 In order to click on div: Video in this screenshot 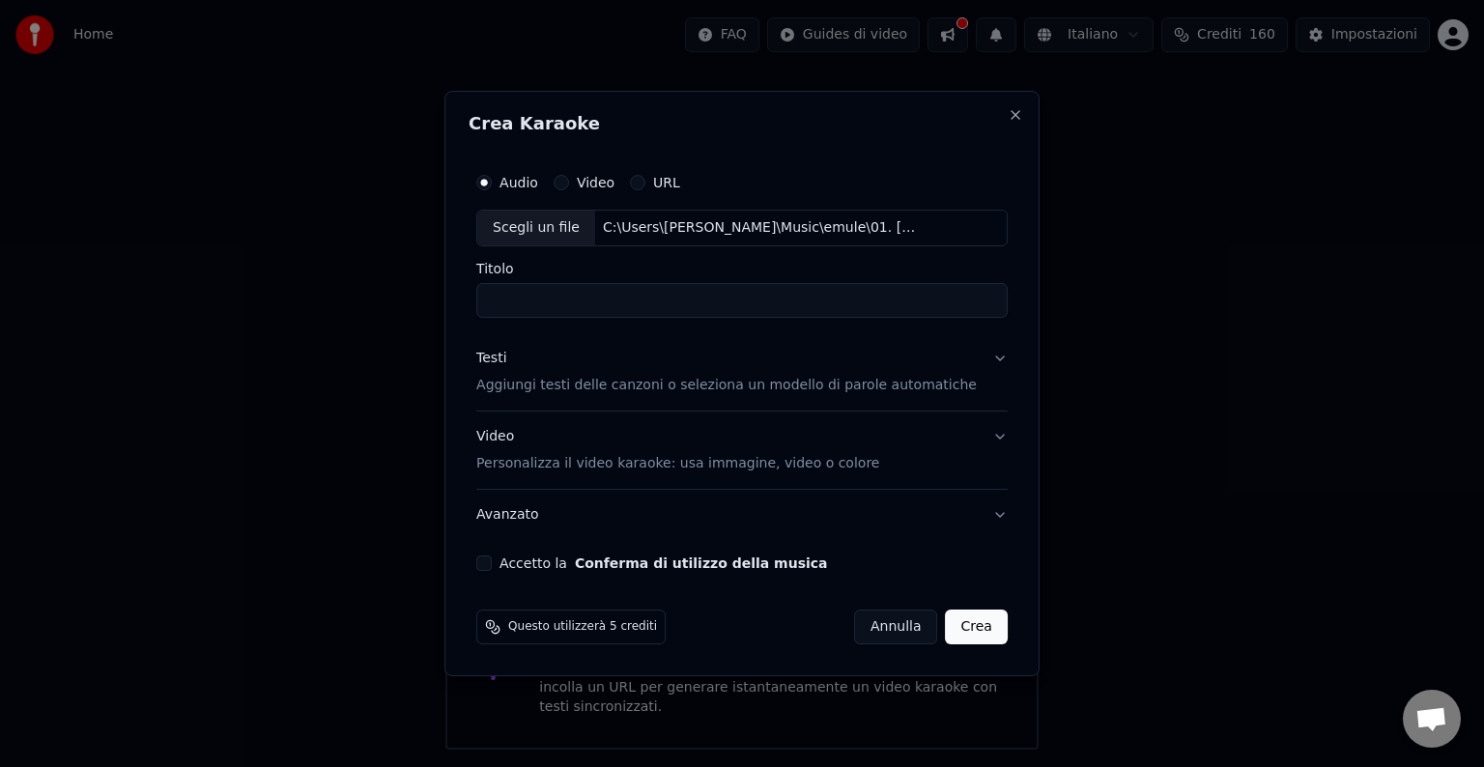, I will do `click(677, 450)`.